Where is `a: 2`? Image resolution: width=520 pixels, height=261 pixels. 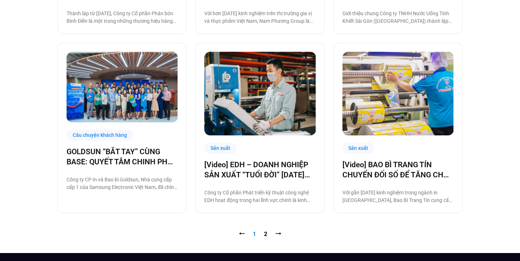 a: 2 is located at coordinates (265, 234).